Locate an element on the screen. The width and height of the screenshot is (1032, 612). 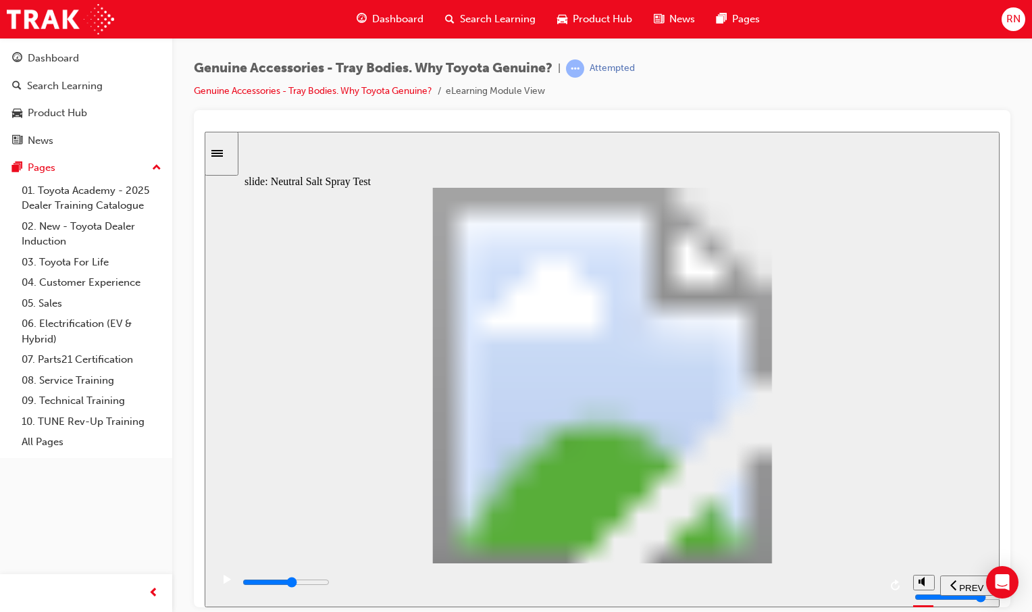
span: PREV is located at coordinates (766, 456).